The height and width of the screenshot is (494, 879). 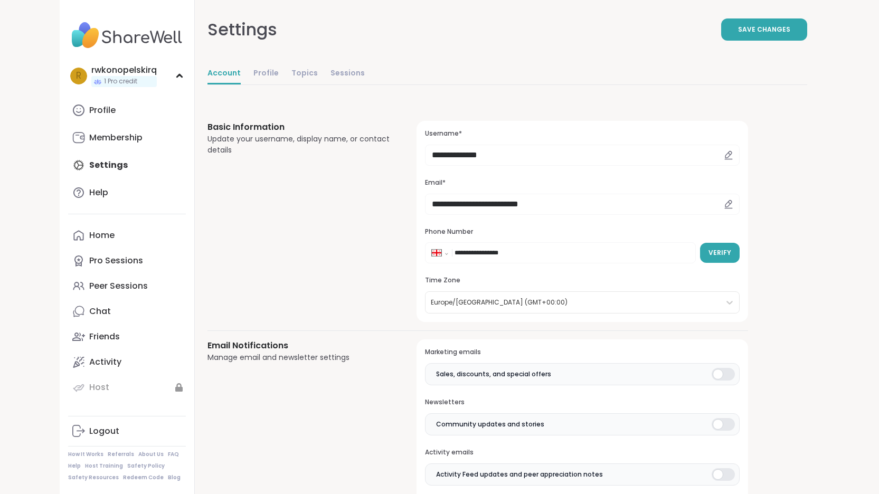 I want to click on a: FAQ, so click(x=173, y=454).